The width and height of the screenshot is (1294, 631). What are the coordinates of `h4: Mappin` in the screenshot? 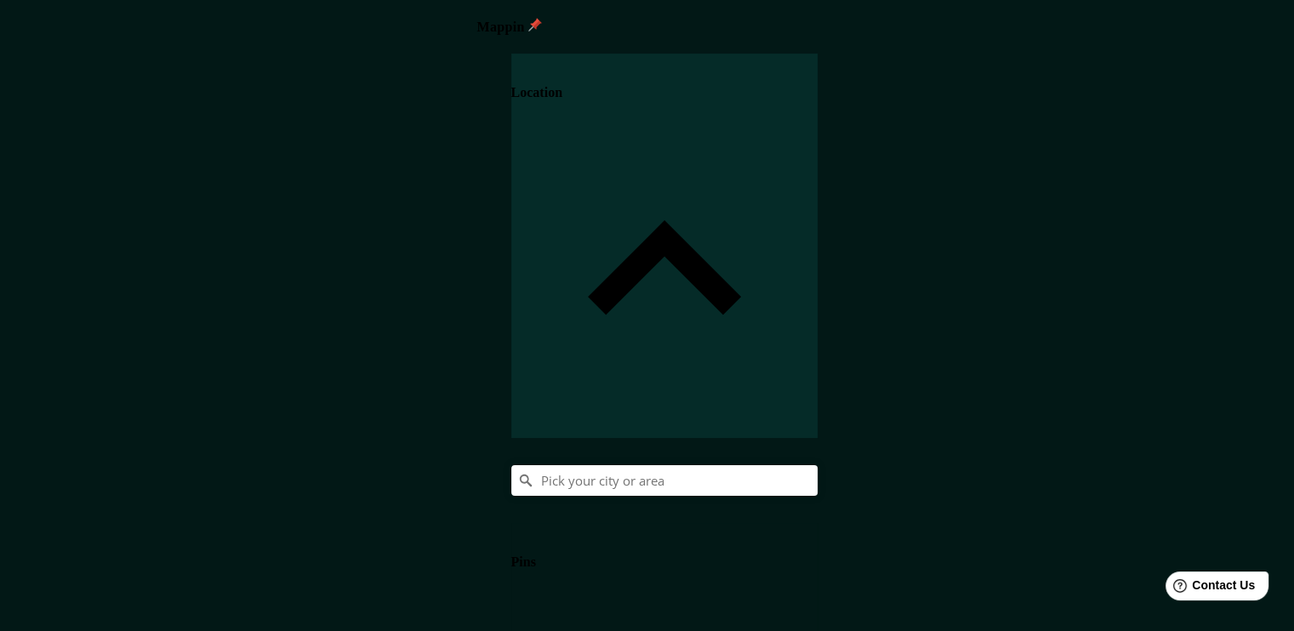 It's located at (647, 26).